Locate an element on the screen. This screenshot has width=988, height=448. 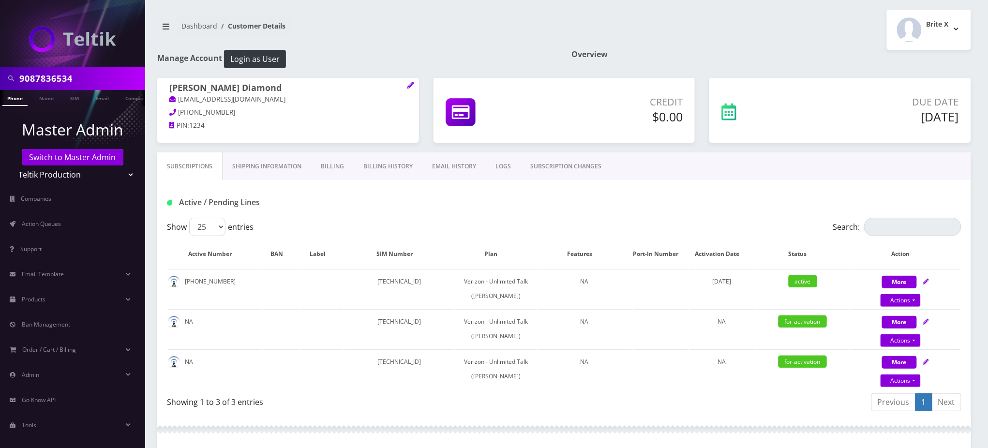
th: Active Number: activate to sort column ascending is located at coordinates (215, 254).